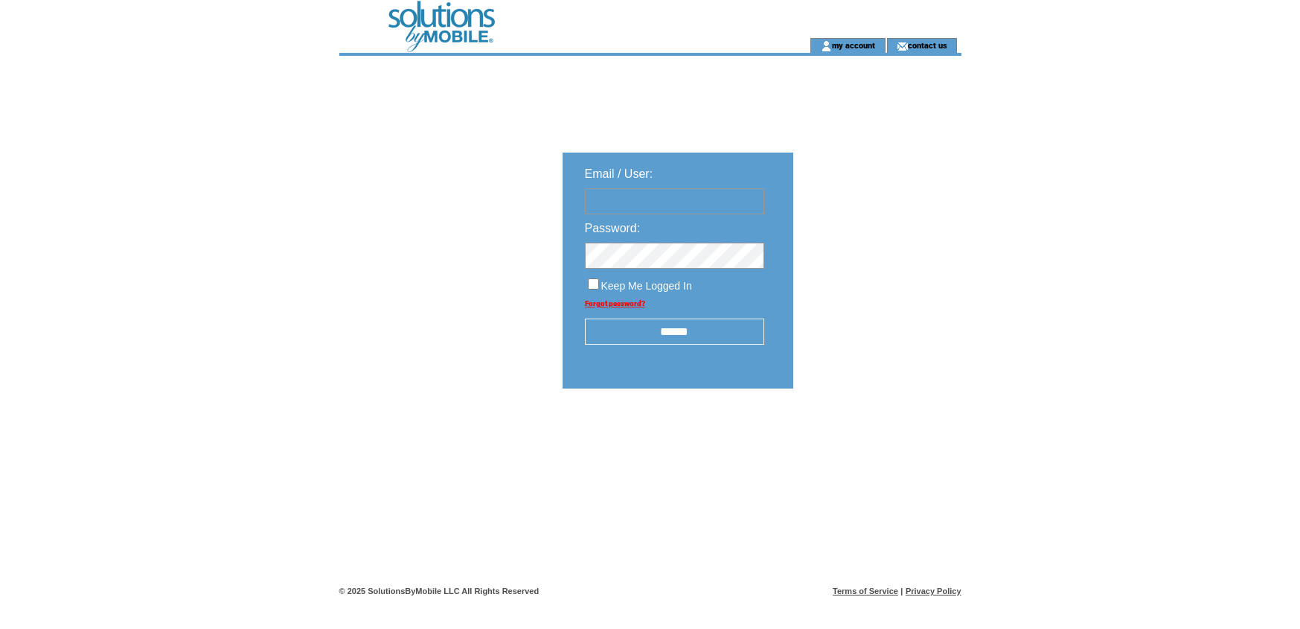 The width and height of the screenshot is (1300, 629). I want to click on a: Terms of Service, so click(865, 591).